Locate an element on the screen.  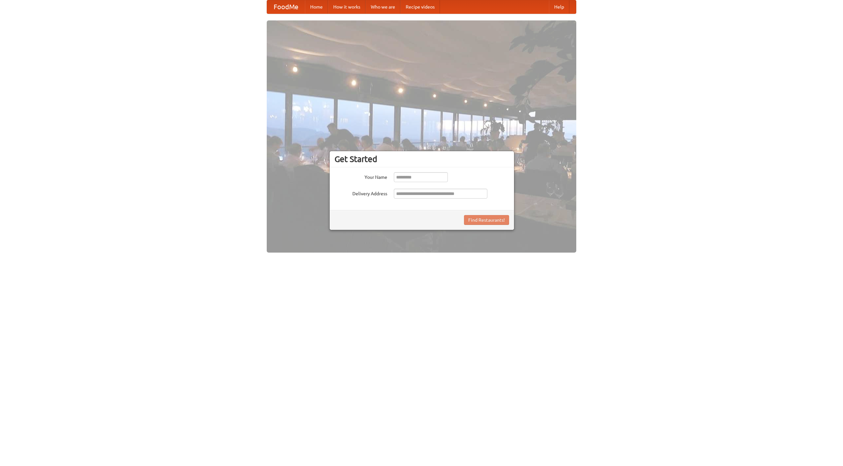
a: FoodMe is located at coordinates (286, 7).